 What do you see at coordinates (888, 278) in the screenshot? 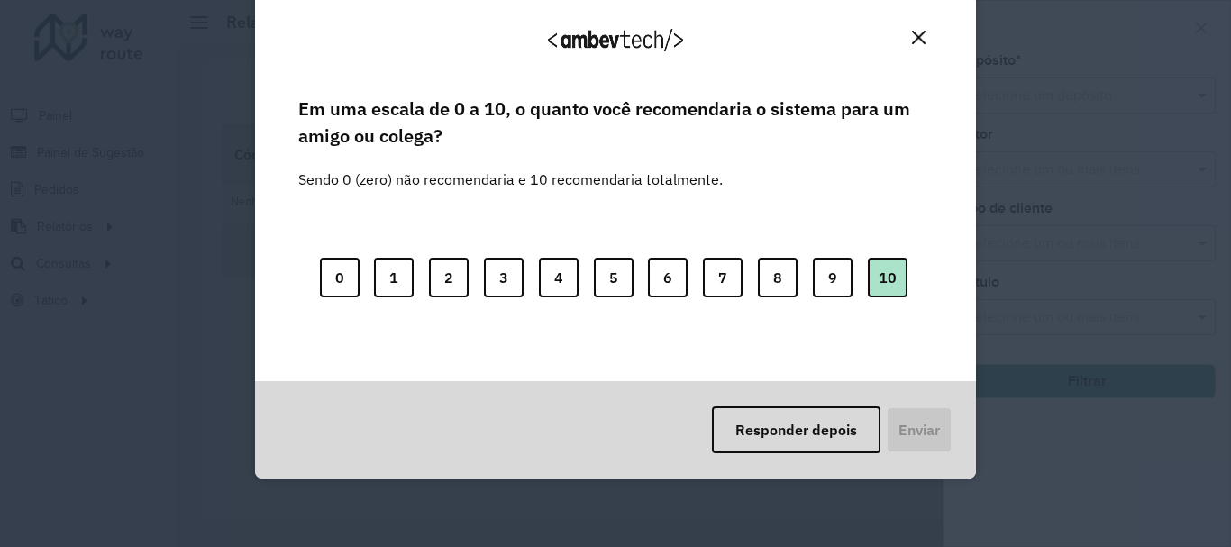
I see `button: 10` at bounding box center [888, 278].